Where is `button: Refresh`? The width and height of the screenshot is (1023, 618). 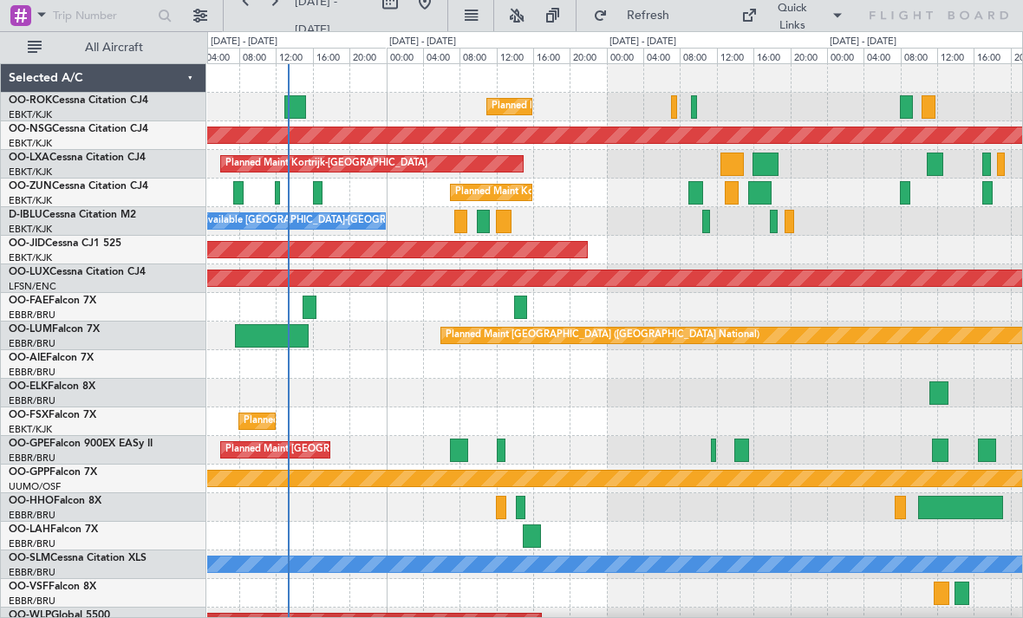 button: Refresh is located at coordinates (637, 16).